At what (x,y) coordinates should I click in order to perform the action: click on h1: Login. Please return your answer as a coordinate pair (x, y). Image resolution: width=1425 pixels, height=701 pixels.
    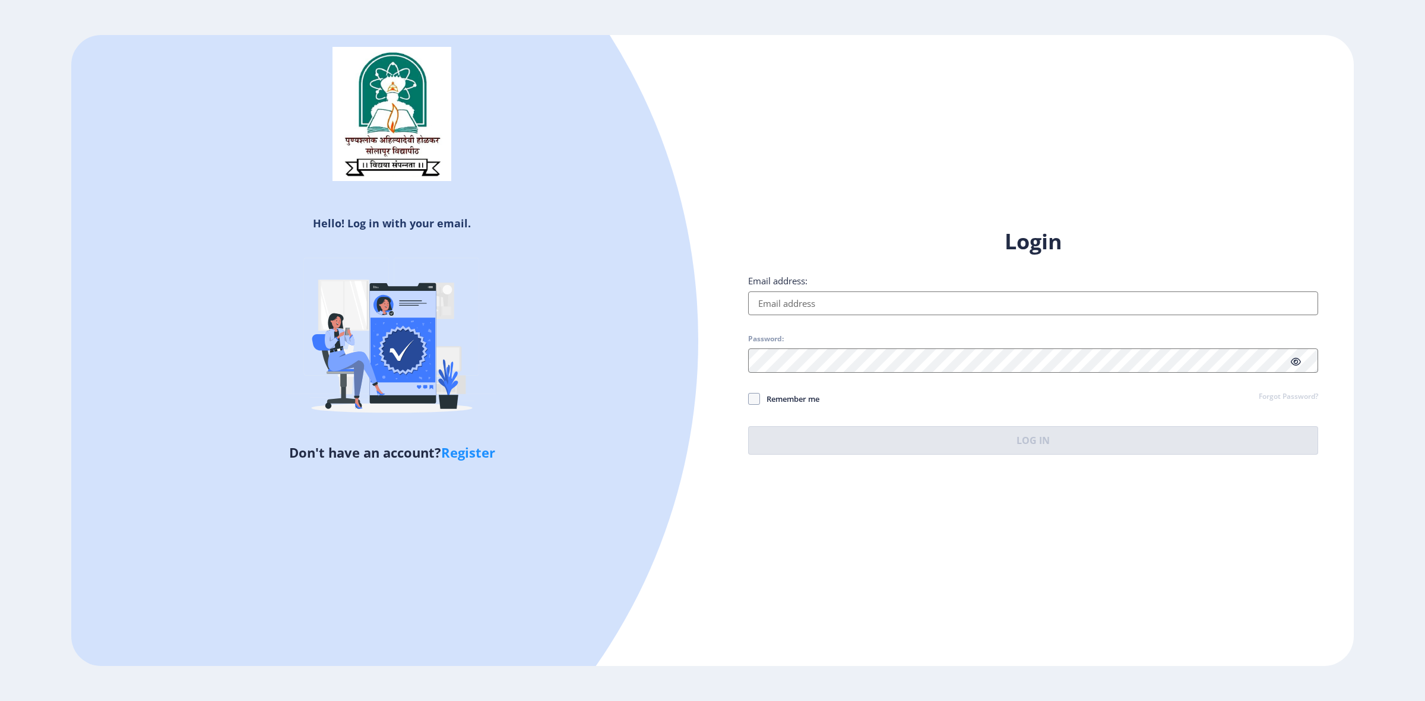
    Looking at the image, I should click on (1033, 242).